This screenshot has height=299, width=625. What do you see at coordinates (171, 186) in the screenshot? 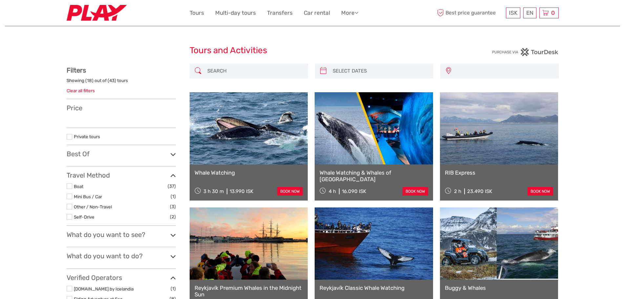
I see `span: (37)` at bounding box center [171, 186].